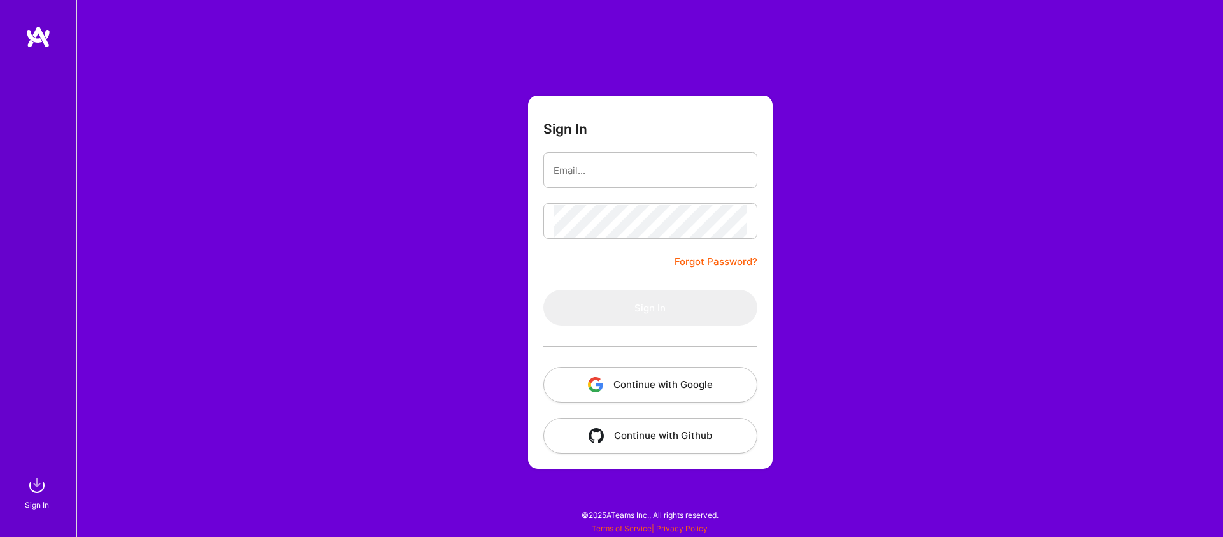 The width and height of the screenshot is (1223, 537). Describe the element at coordinates (650, 170) in the screenshot. I see `input: Email...` at that location.